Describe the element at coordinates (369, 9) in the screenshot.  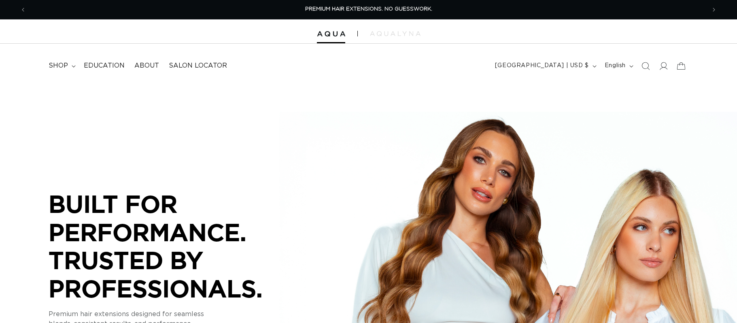
I see `span: PREMIUM HAIR EXTENSIONS. NO GUESSWORK.` at that location.